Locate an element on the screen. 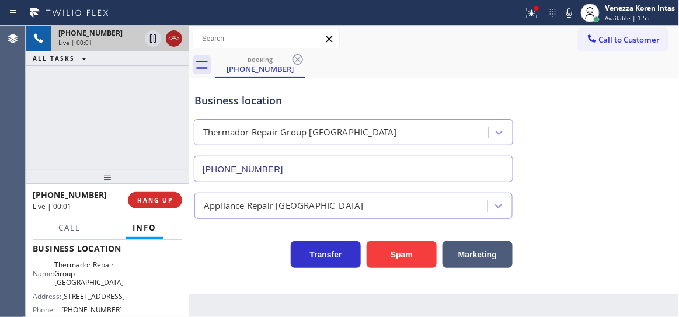  input: Search is located at coordinates (266, 39).